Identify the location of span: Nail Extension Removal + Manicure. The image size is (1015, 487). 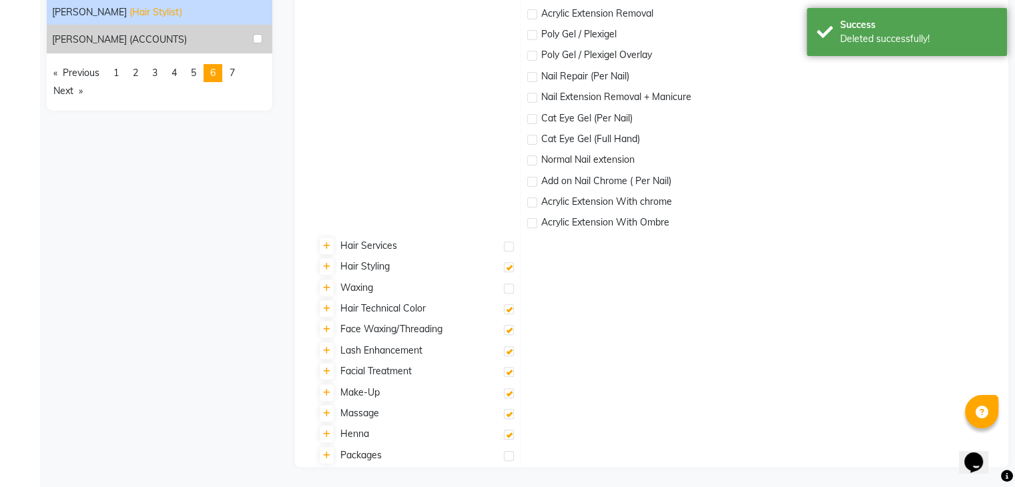
(616, 97).